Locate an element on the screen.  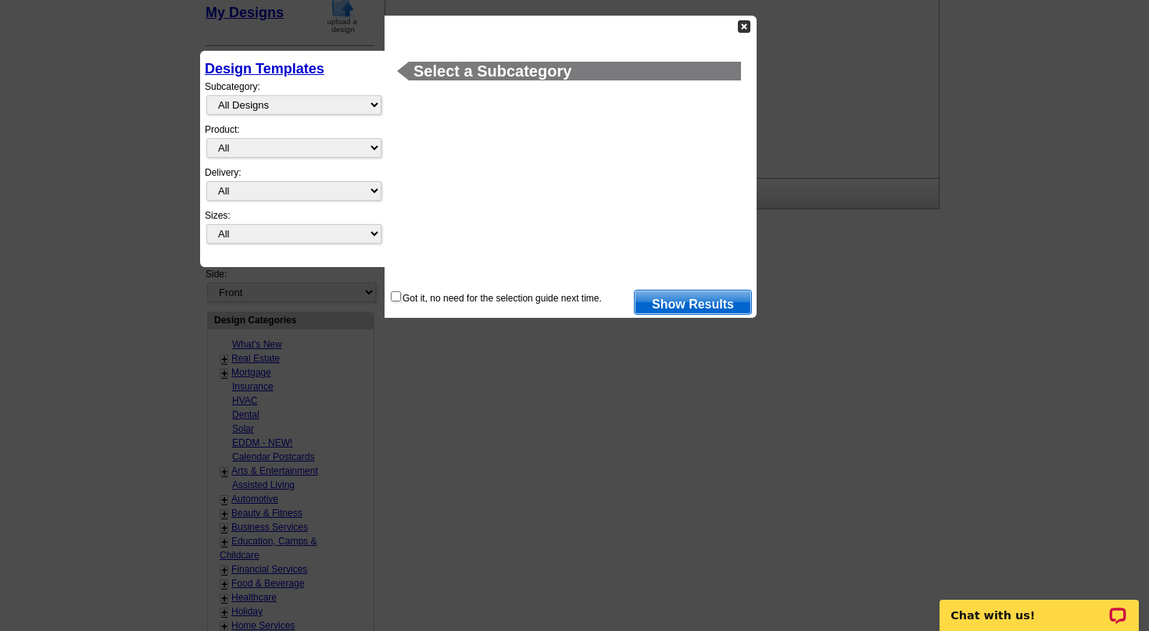
a: Show Results is located at coordinates (692, 302).